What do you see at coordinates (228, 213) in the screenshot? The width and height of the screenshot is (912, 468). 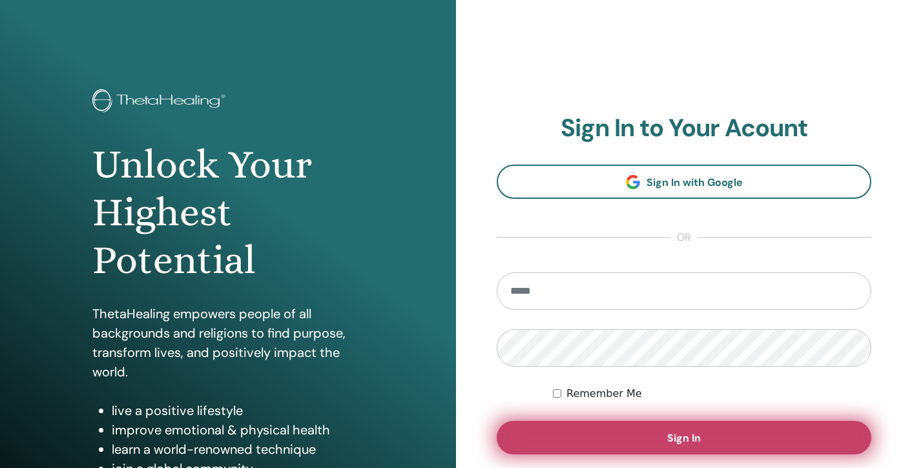 I see `h1: Unlock Your Highest Potential` at bounding box center [228, 213].